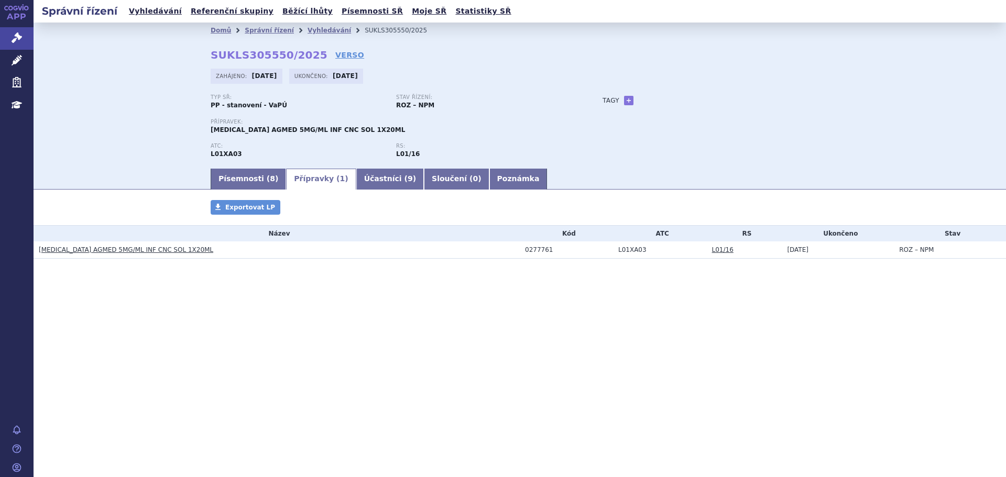 This screenshot has width=1006, height=477. I want to click on span: Ukončeno:, so click(312, 76).